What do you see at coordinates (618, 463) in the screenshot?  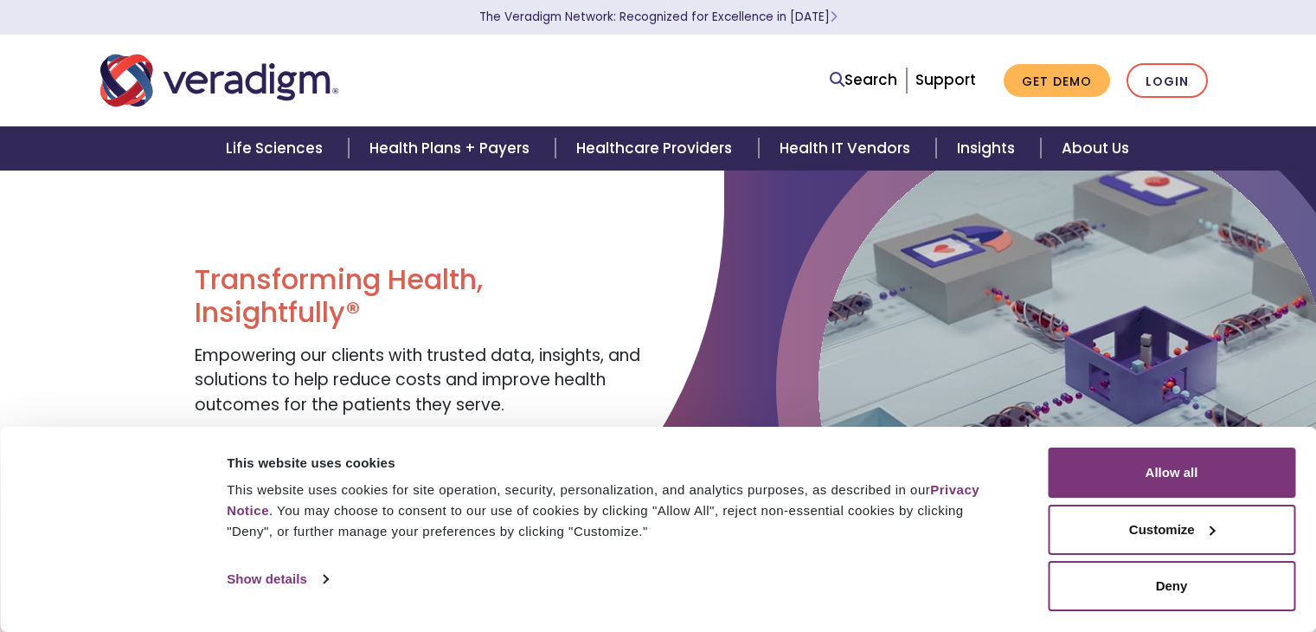 I see `div: This website uses cookies` at bounding box center [618, 463].